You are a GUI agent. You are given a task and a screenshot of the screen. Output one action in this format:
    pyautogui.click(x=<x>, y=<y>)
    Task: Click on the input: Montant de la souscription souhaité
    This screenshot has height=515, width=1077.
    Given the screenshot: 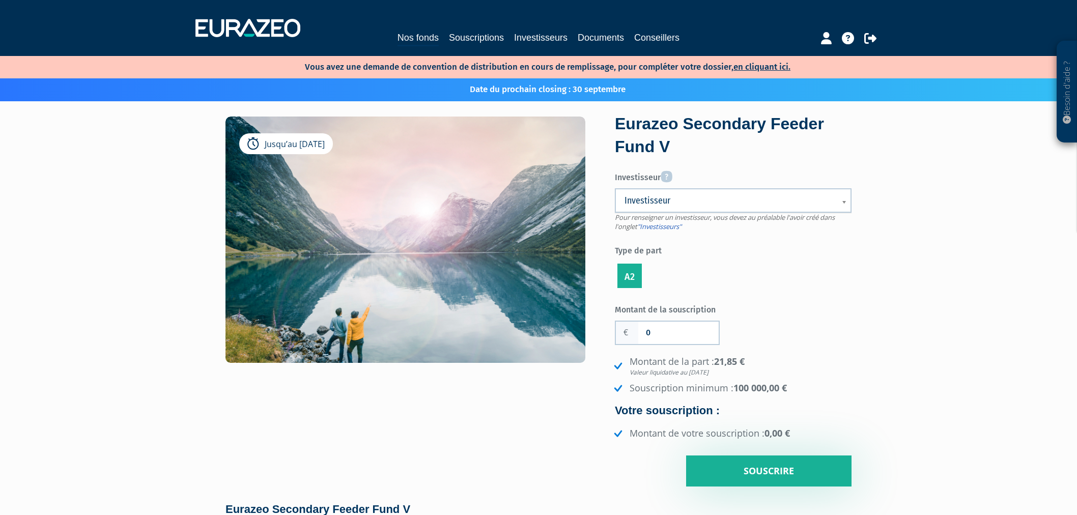 What is the action you would take?
    pyautogui.click(x=678, y=333)
    